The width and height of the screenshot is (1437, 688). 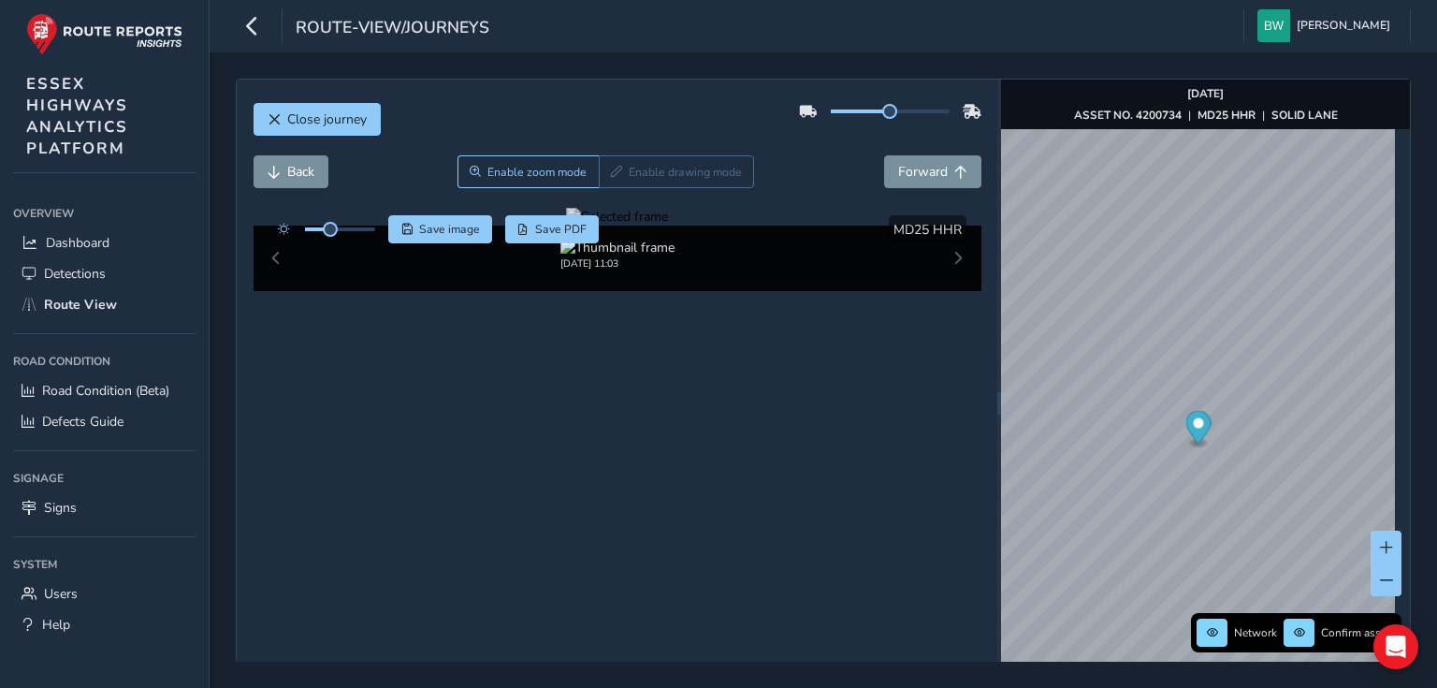 I want to click on a: Defects Guide, so click(x=104, y=421).